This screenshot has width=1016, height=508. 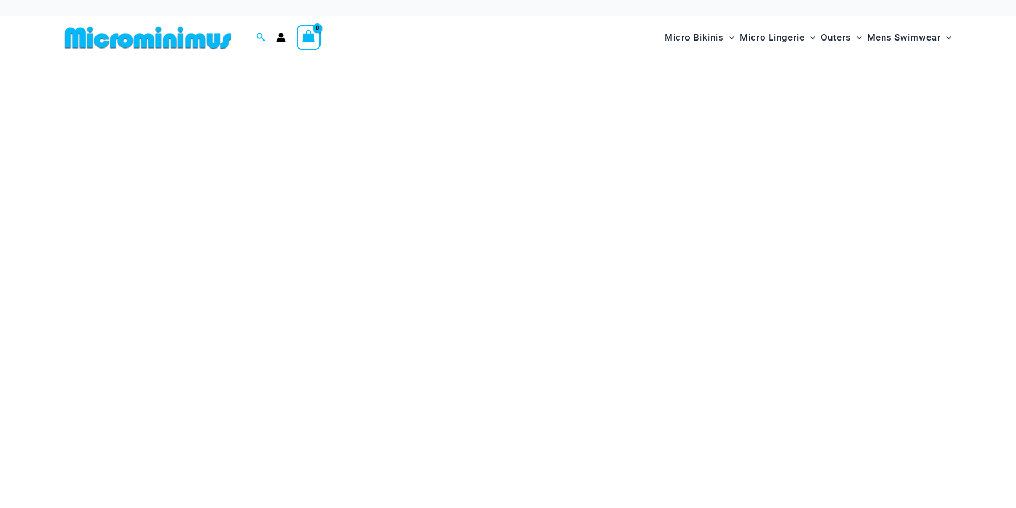 I want to click on span: Micro Lingerie, so click(x=772, y=37).